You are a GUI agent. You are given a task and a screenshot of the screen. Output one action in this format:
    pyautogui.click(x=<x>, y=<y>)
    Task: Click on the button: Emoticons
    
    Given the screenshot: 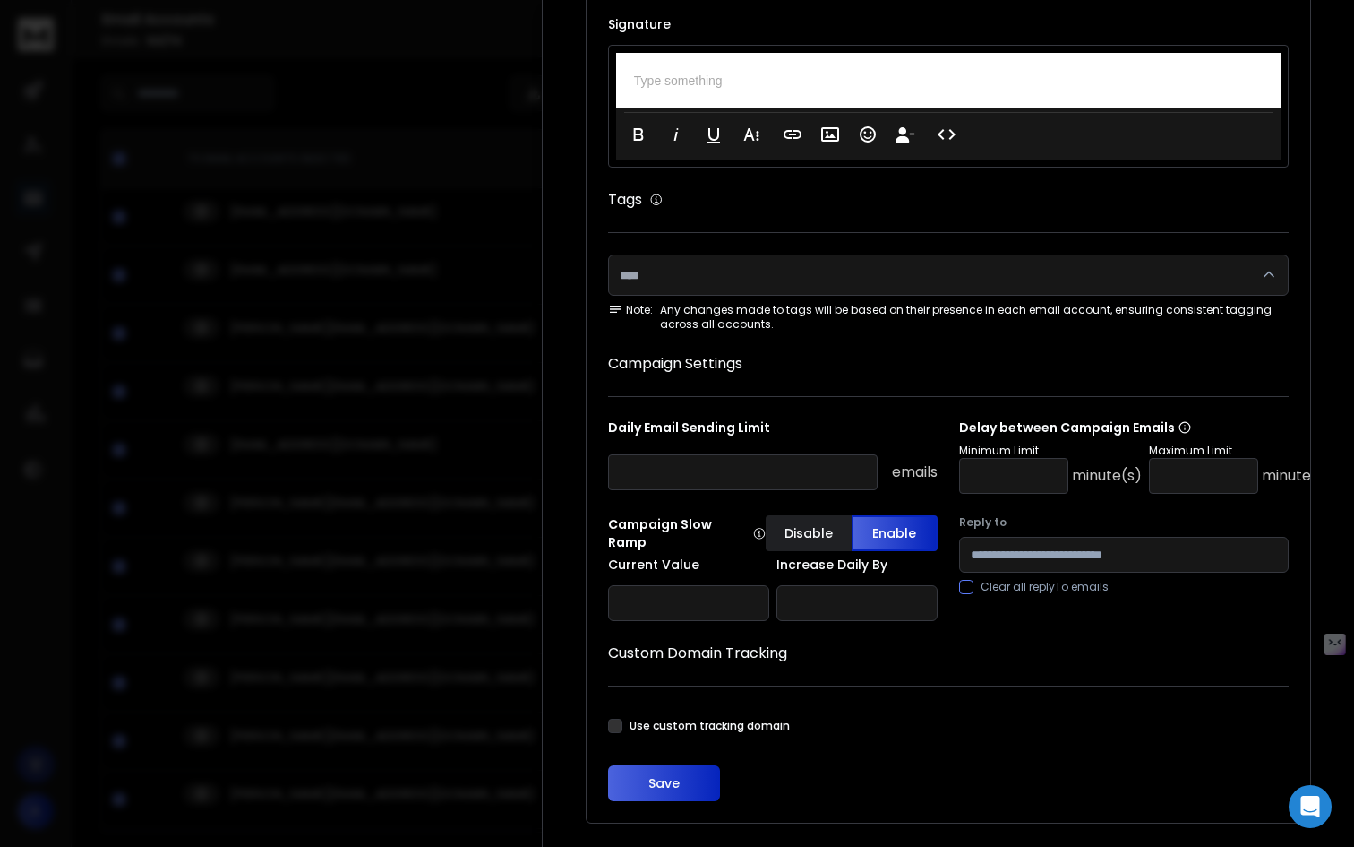 What is the action you would take?
    pyautogui.click(x=868, y=134)
    